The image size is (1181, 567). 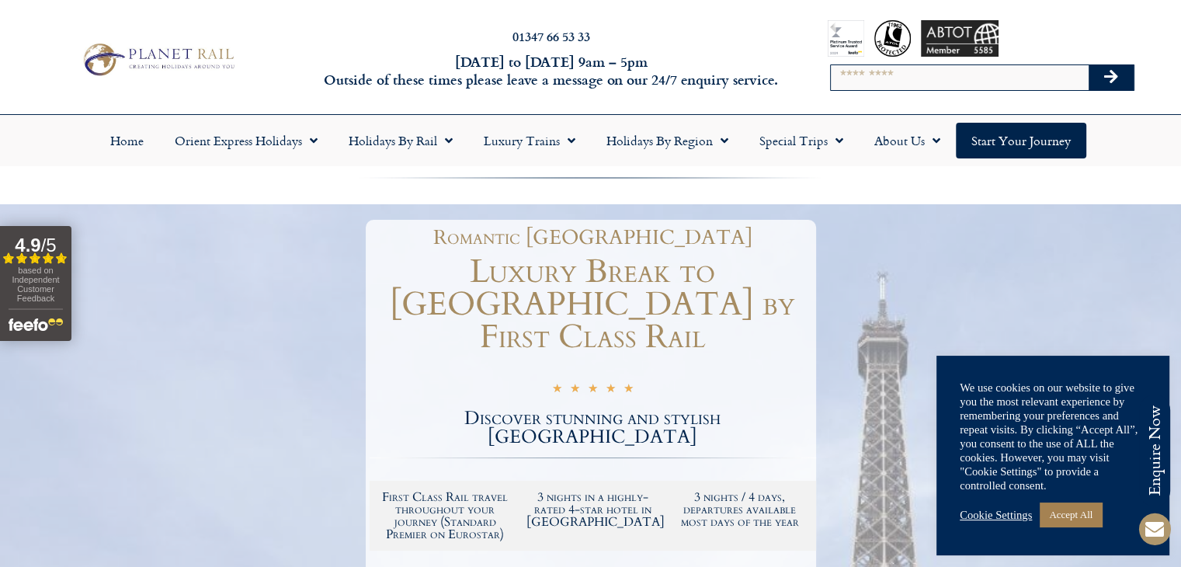 What do you see at coordinates (1071, 514) in the screenshot?
I see `a: Accept All` at bounding box center [1071, 514].